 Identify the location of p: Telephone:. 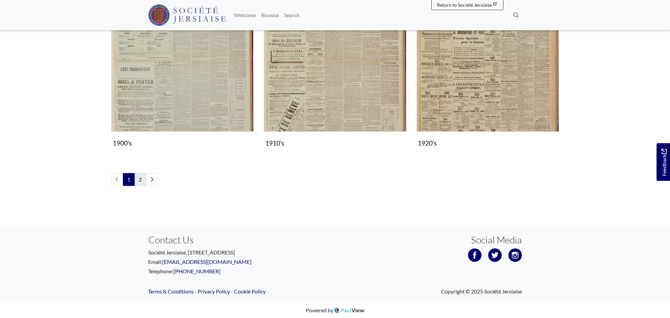
(239, 272).